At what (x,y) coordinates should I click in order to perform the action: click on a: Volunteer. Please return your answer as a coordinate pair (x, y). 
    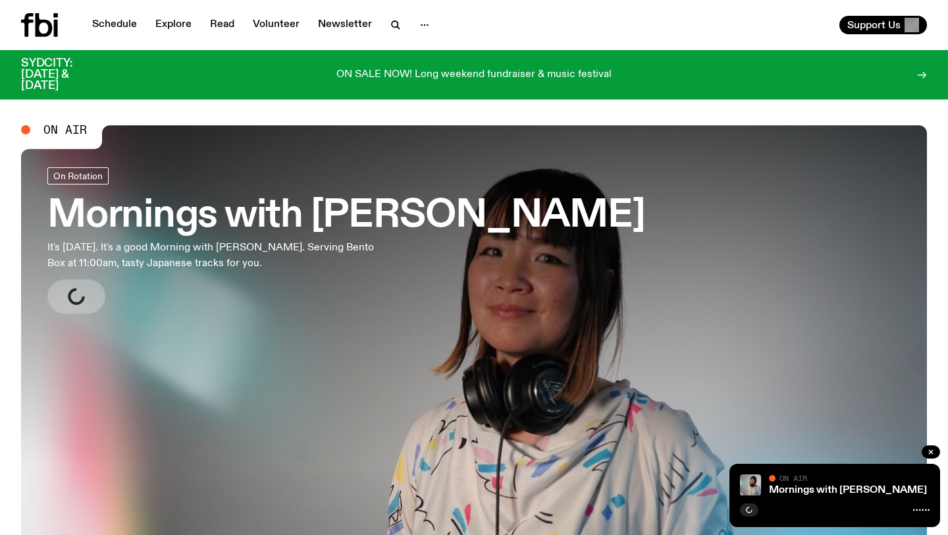
    Looking at the image, I should click on (276, 25).